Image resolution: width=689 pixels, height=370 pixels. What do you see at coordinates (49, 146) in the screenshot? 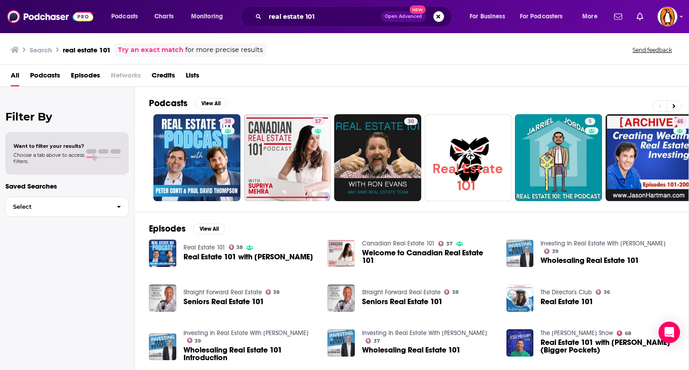
I see `span: Want to filter your results?` at bounding box center [49, 146].